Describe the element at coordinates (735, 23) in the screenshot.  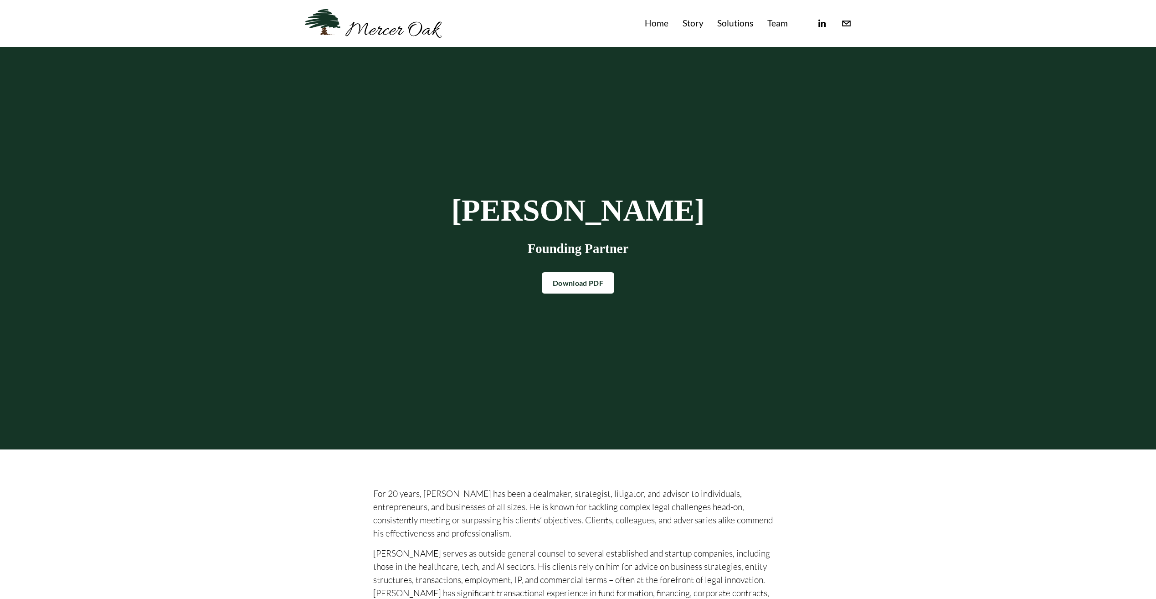
I see `a: Solutions` at that location.